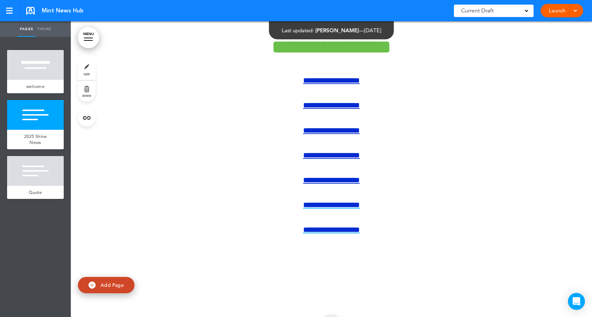  Describe the element at coordinates (44, 29) in the screenshot. I see `a: Theme` at that location.